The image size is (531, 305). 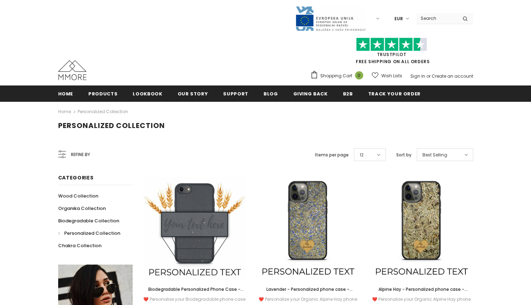 What do you see at coordinates (418, 76) in the screenshot?
I see `a: Sign In` at bounding box center [418, 76].